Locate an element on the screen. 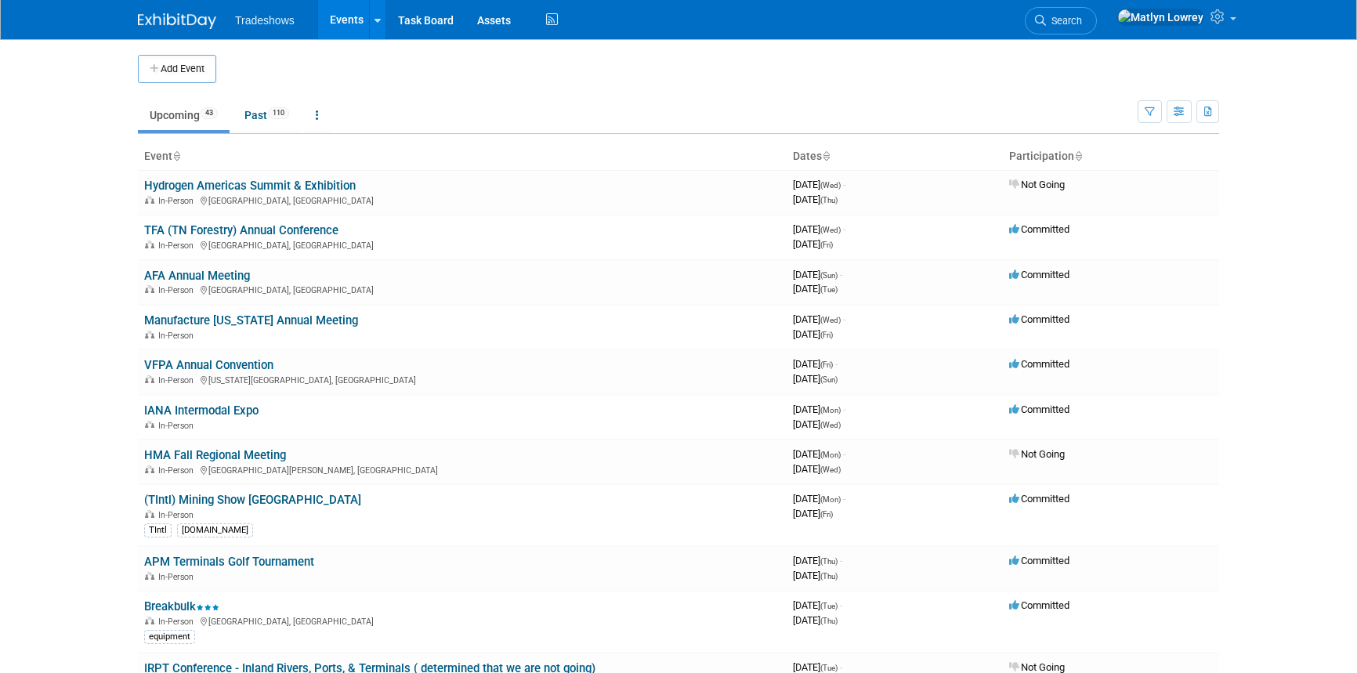 The image size is (1357, 673). a: Past110 is located at coordinates (266, 115).